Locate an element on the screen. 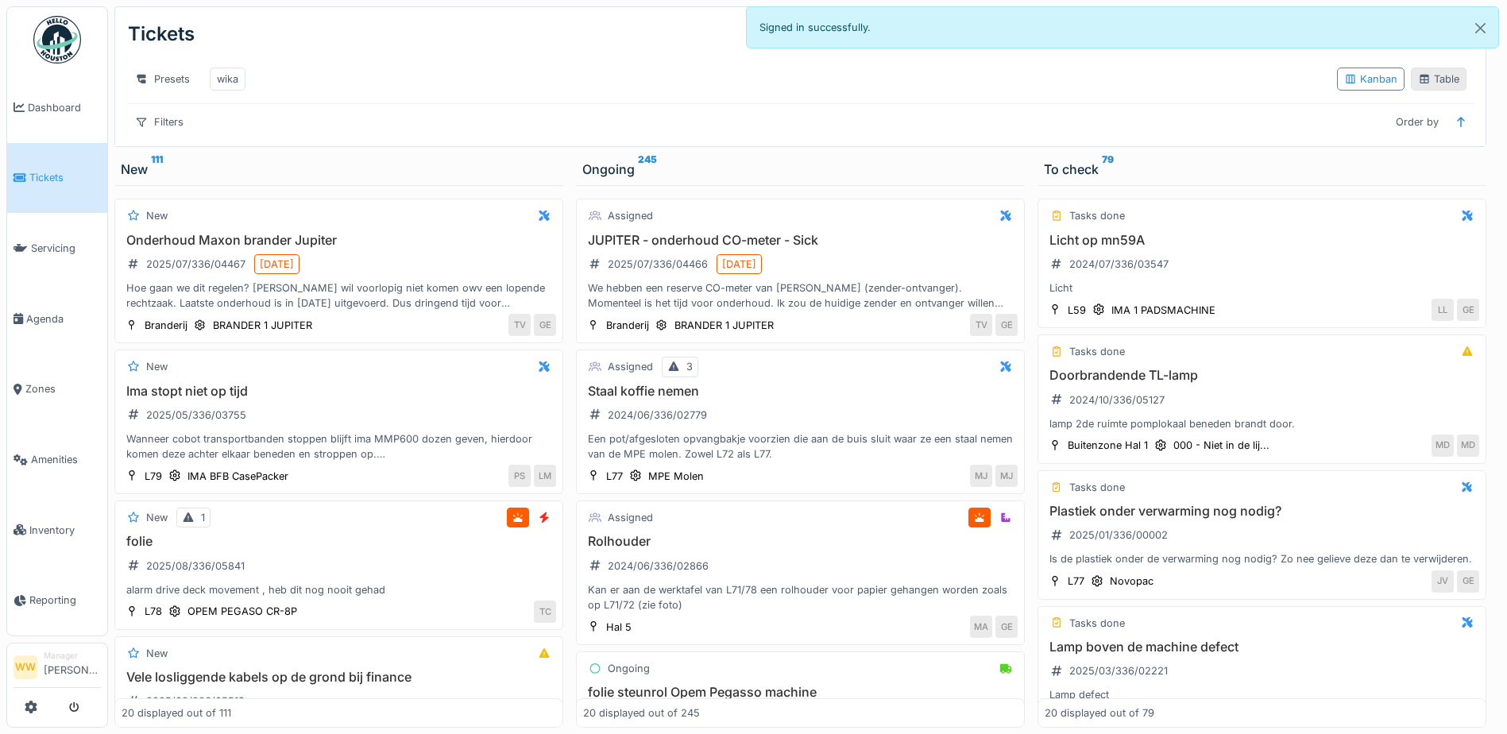 The height and width of the screenshot is (734, 1507). div: Manager is located at coordinates (72, 656).